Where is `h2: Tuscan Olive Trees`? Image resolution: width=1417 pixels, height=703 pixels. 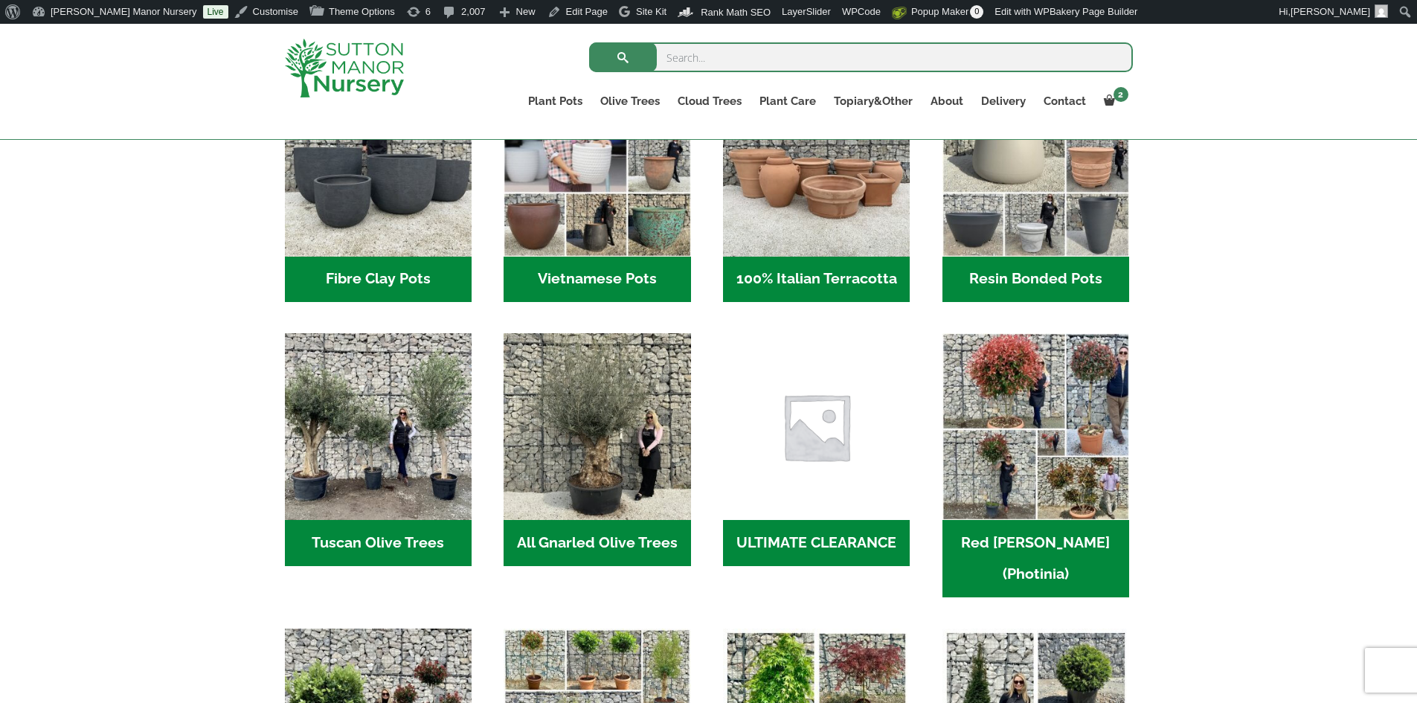 h2: Tuscan Olive Trees is located at coordinates (378, 543).